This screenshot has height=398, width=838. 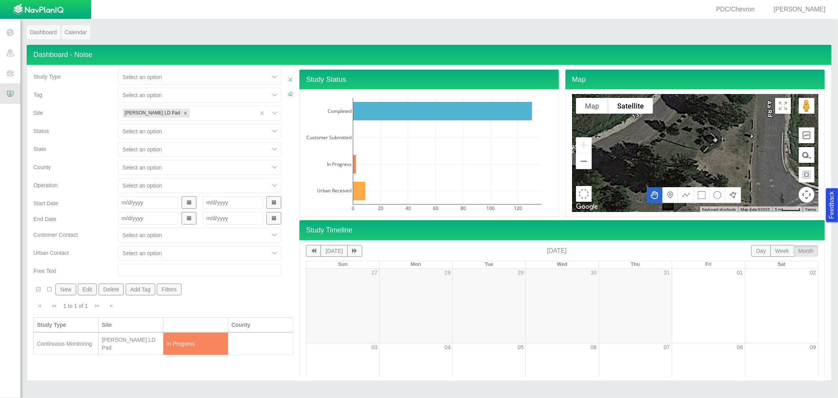 I want to click on span: Customer Contact, so click(x=55, y=235).